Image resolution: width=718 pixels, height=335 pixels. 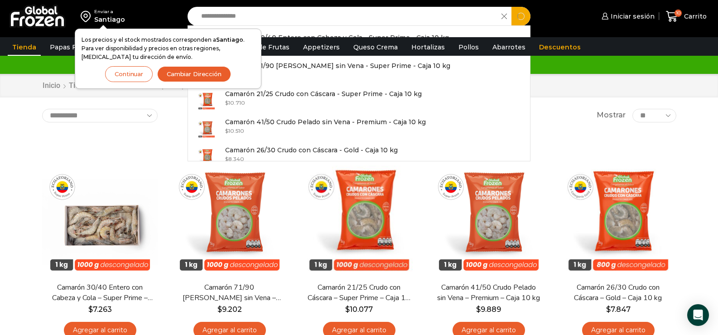 I want to click on a: Camarón 26/30 Crudo con Cáscara – Gold – Caja 10 kg, so click(x=618, y=293).